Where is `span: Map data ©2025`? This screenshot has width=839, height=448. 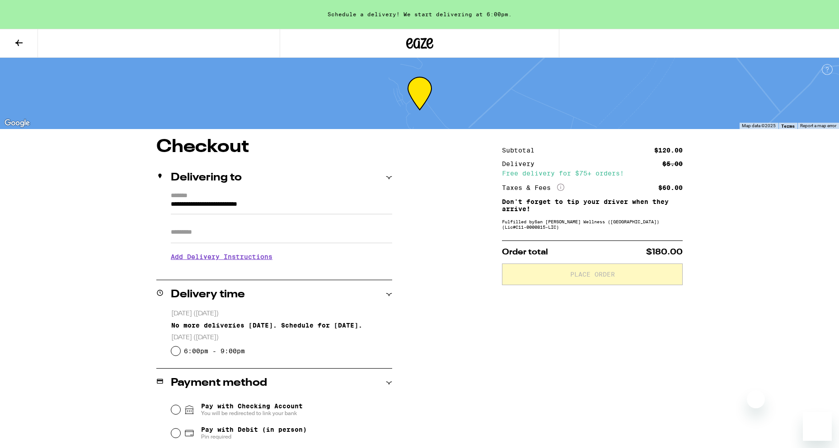
span: Map data ©2025 is located at coordinates (758, 126).